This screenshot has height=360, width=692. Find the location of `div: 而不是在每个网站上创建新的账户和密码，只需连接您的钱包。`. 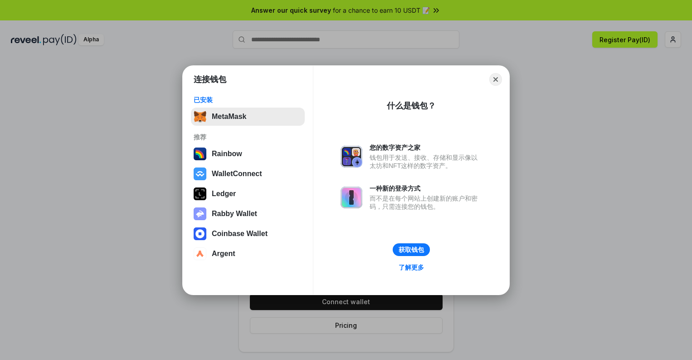

div: 而不是在每个网站上创建新的账户和密码，只需连接您的钱包。 is located at coordinates (426, 202).